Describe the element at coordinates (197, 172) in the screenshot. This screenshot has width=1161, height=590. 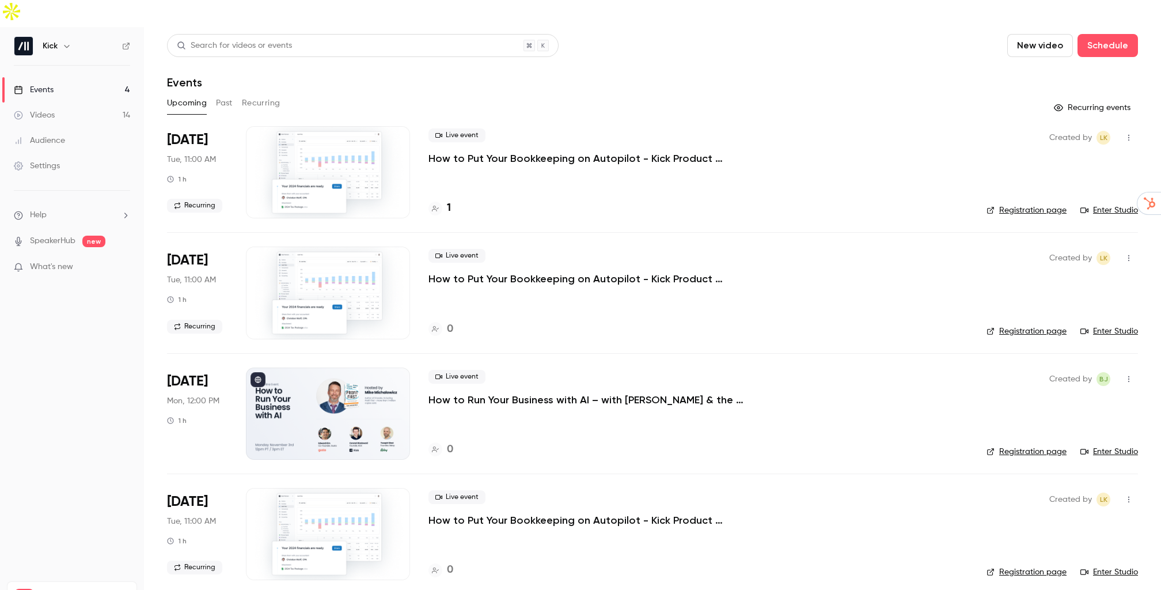
I see `div: Oct 21 Tue, 11:00 AM (America/Los Angeles)` at that location.